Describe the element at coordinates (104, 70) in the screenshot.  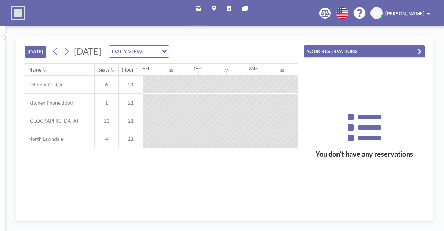
I see `div: Seats` at that location.